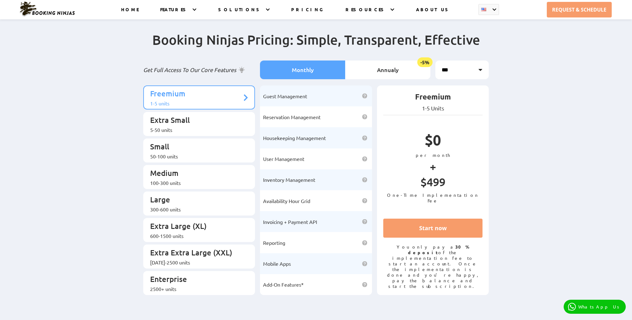 This screenshot has width=632, height=320. What do you see at coordinates (130, 13) in the screenshot?
I see `a: HOME` at bounding box center [130, 13].